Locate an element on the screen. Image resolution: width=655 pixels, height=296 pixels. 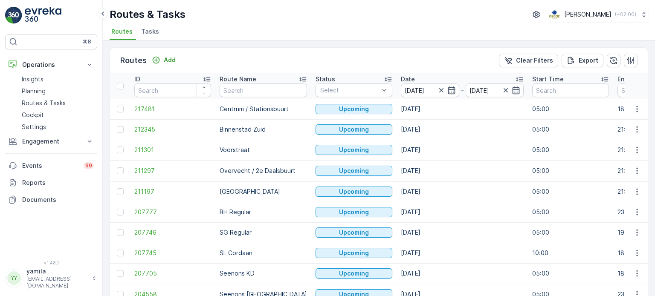
span: 207746 is located at coordinates (173, 233).